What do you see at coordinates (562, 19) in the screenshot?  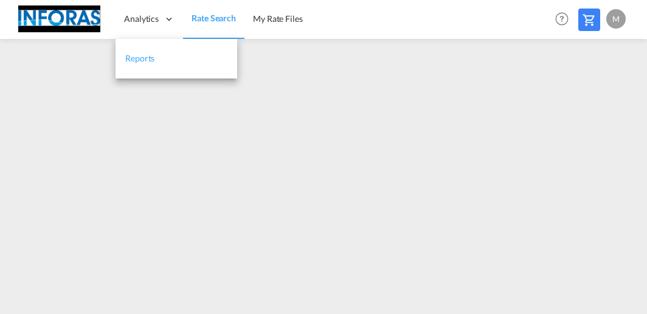 I see `span: Help` at bounding box center [562, 19].